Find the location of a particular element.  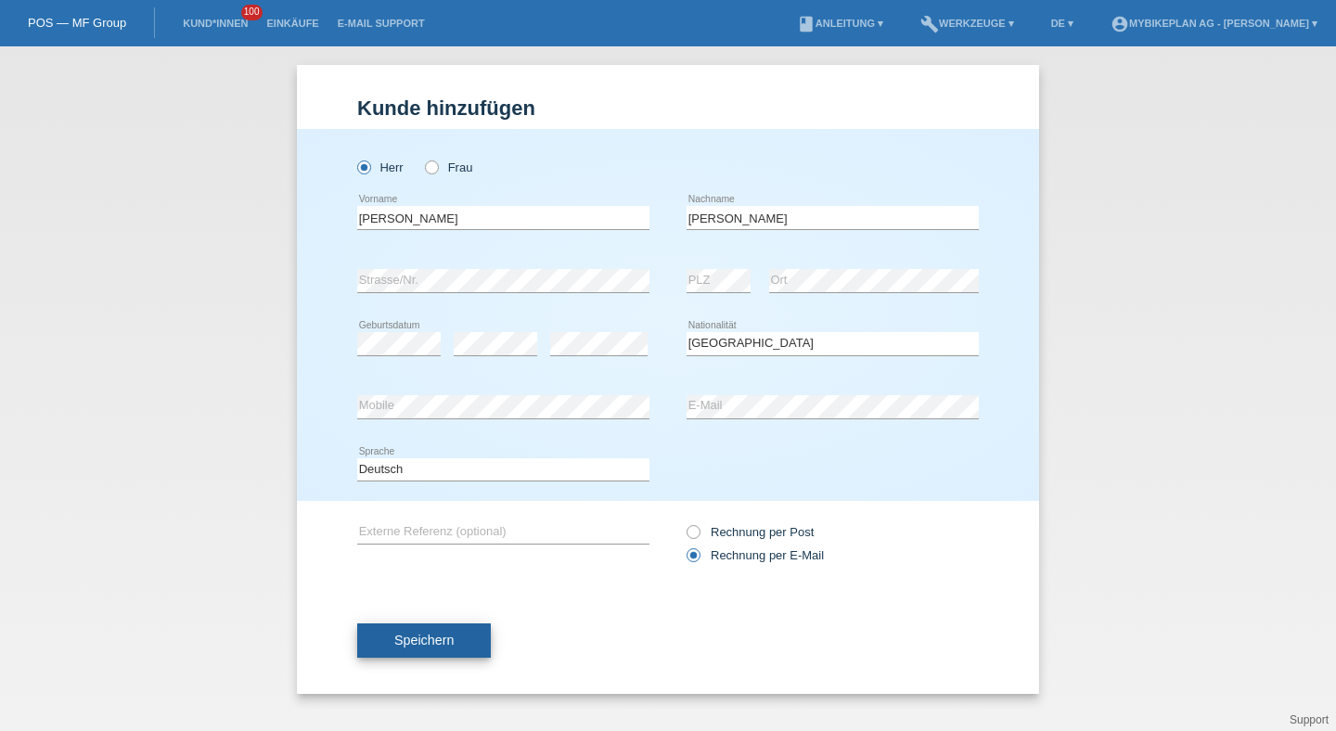

a: POS — MF Group is located at coordinates (77, 22).